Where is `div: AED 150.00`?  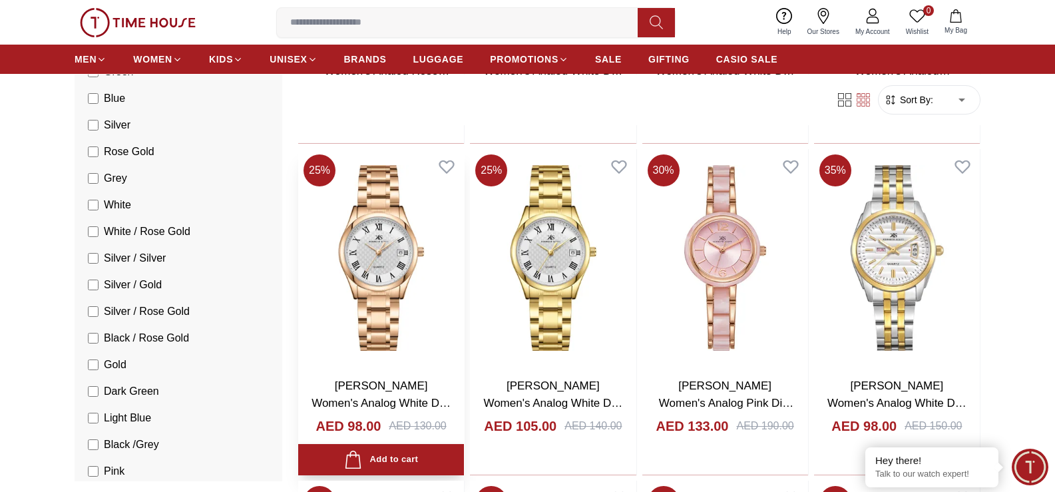
div: AED 150.00 is located at coordinates (933, 426).